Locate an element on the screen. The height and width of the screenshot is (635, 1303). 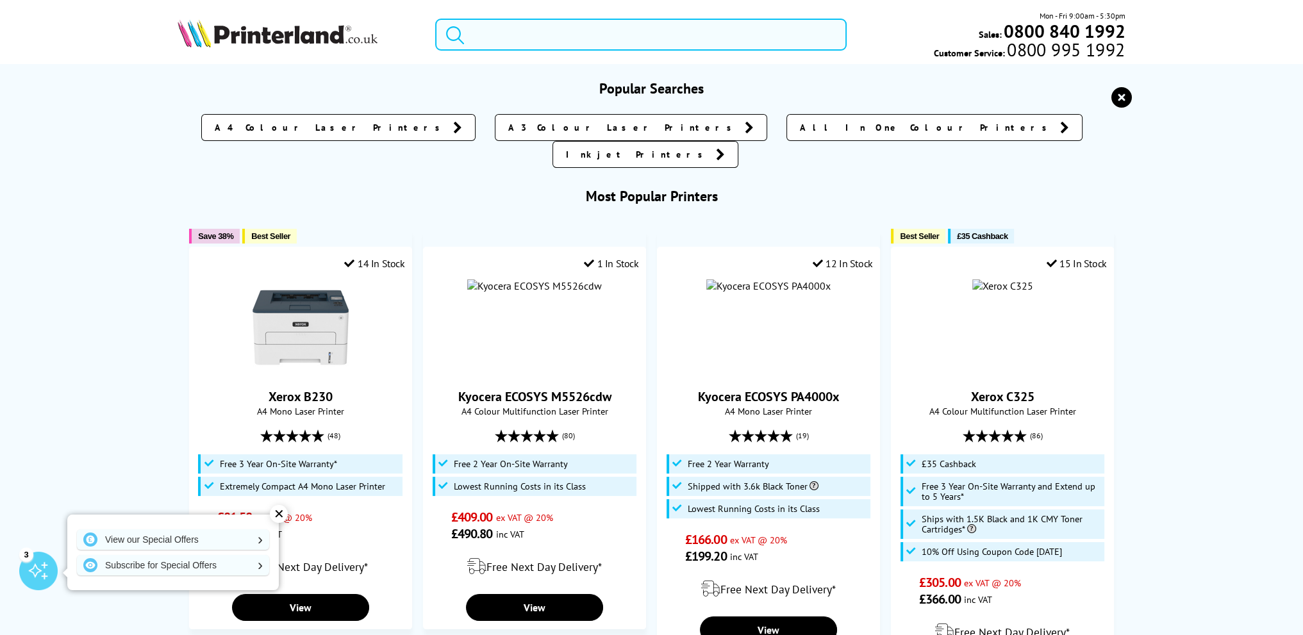
img: Printerland Logo is located at coordinates (277, 33).